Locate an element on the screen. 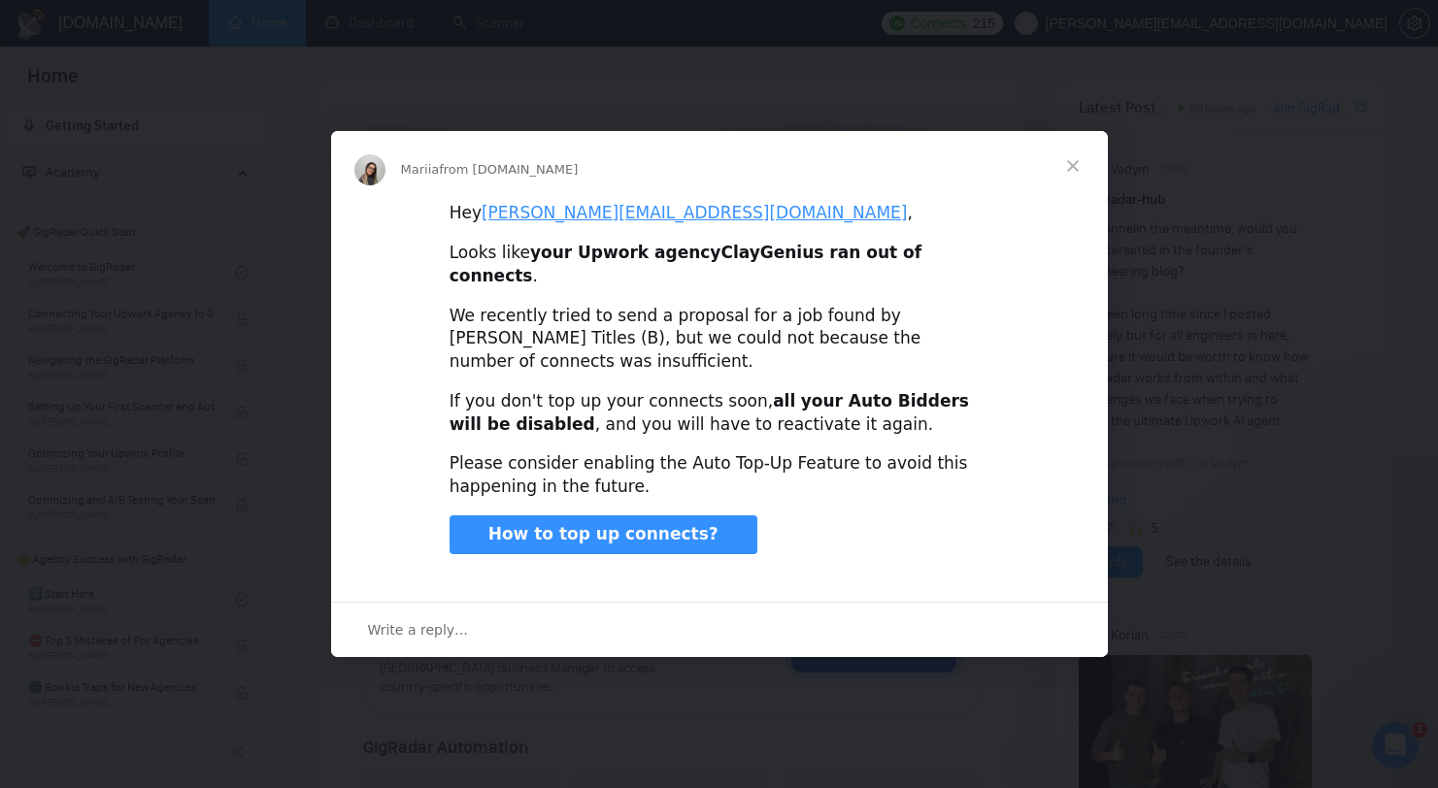  b: ClayGenius ran out of connects is located at coordinates (685, 264).